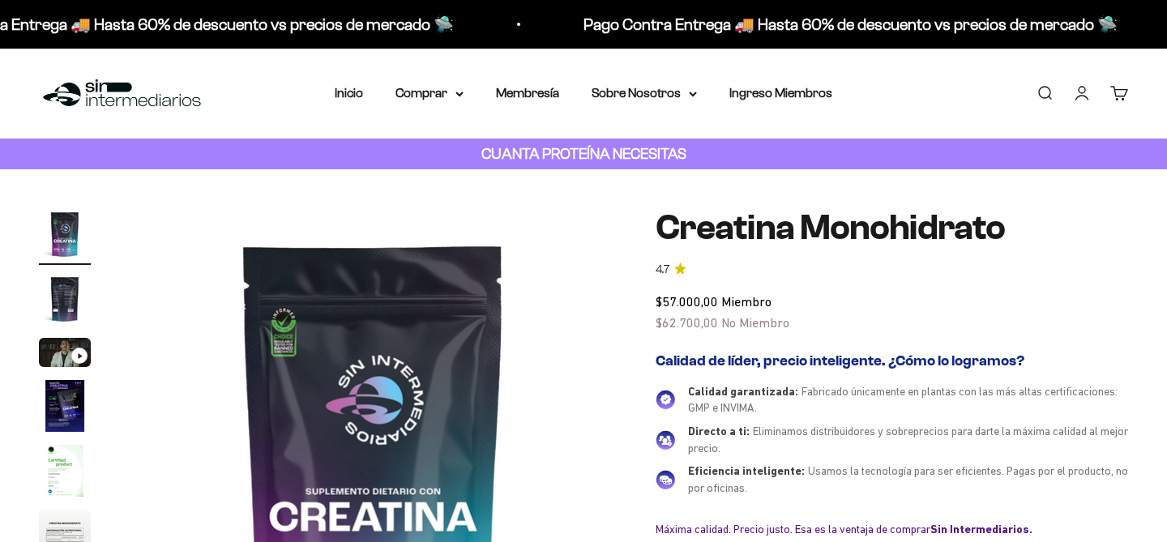 Image resolution: width=1167 pixels, height=542 pixels. What do you see at coordinates (644, 93) in the screenshot?
I see `summary: Sobre Nosotros` at bounding box center [644, 93].